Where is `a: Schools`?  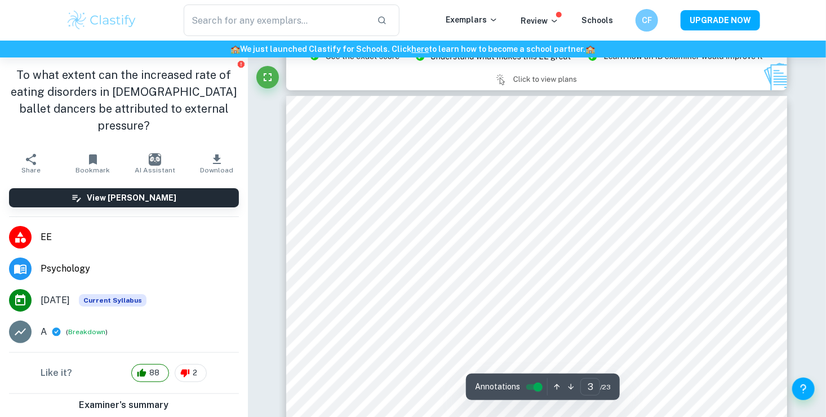 a: Schools is located at coordinates (597, 20).